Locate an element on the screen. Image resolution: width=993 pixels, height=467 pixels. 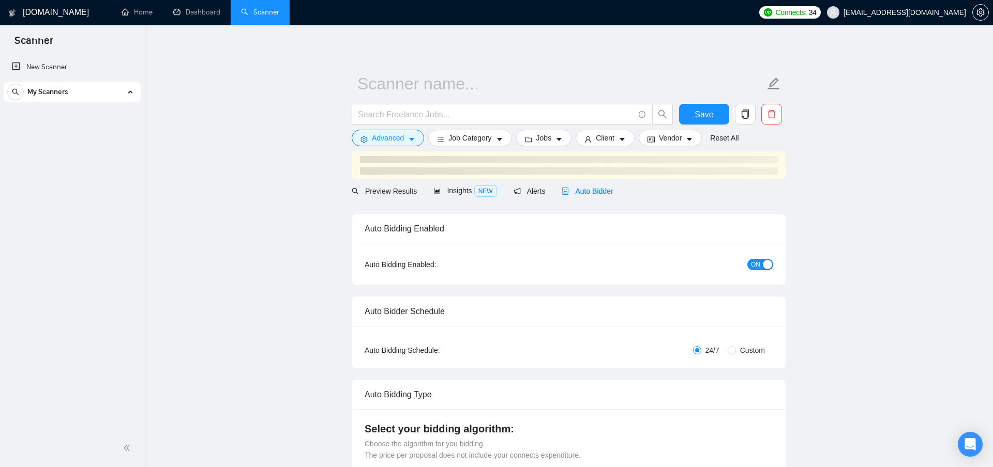
span: bars is located at coordinates (441, 139).